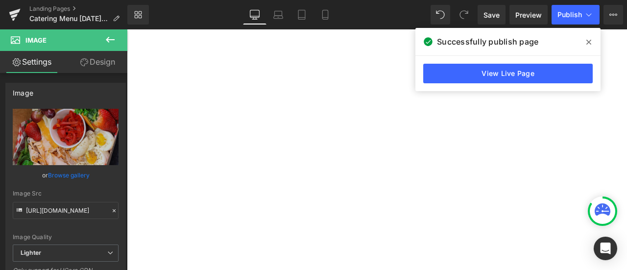 This screenshot has width=627, height=270. Describe the element at coordinates (570, 15) in the screenshot. I see `span: Publish` at that location.